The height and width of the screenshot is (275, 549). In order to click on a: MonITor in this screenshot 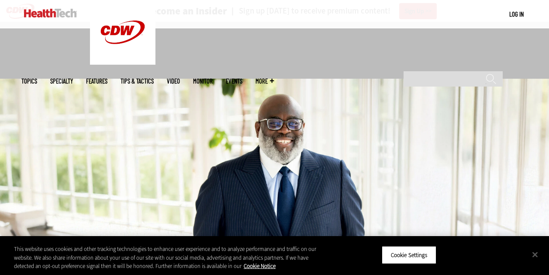, I will do `click(203, 81)`.